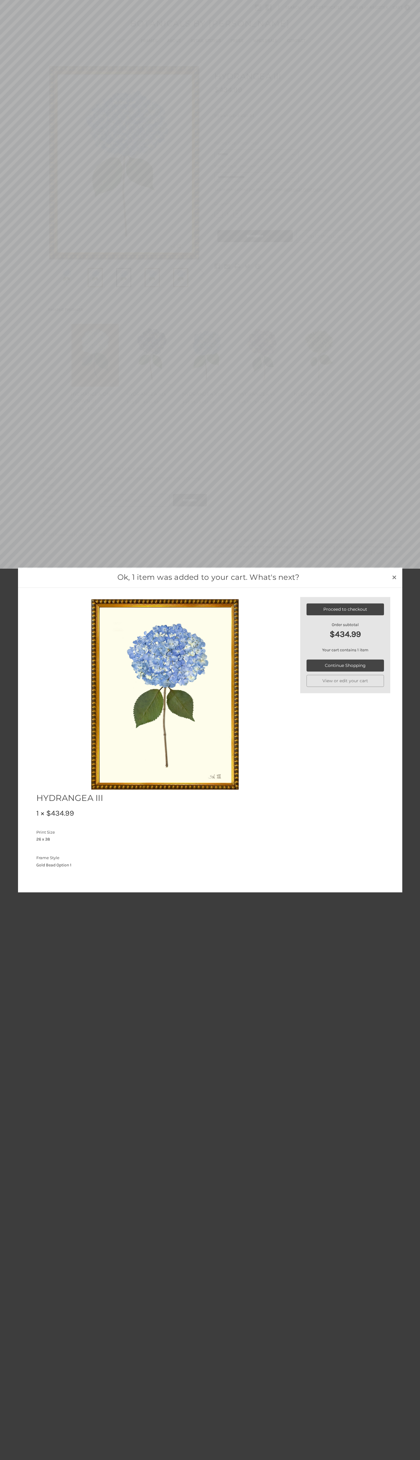  Describe the element at coordinates (345, 609) in the screenshot. I see `a: Proceed to checkout` at that location.